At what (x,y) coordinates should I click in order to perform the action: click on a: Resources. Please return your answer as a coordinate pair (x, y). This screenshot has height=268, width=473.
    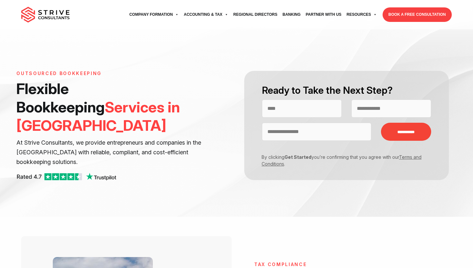
    Looking at the image, I should click on (362, 14).